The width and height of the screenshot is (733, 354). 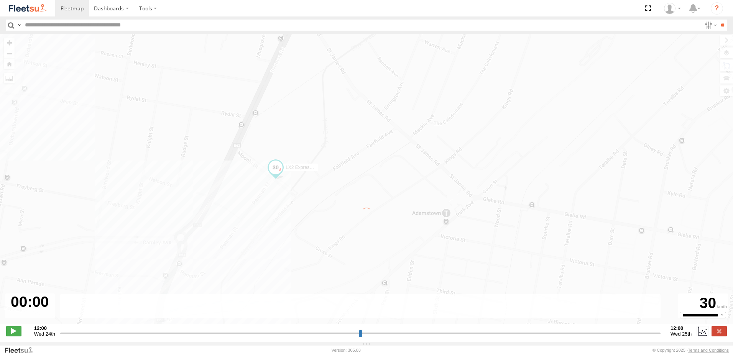 What do you see at coordinates (709, 350) in the screenshot?
I see `a: Terms and Conditions` at bounding box center [709, 350].